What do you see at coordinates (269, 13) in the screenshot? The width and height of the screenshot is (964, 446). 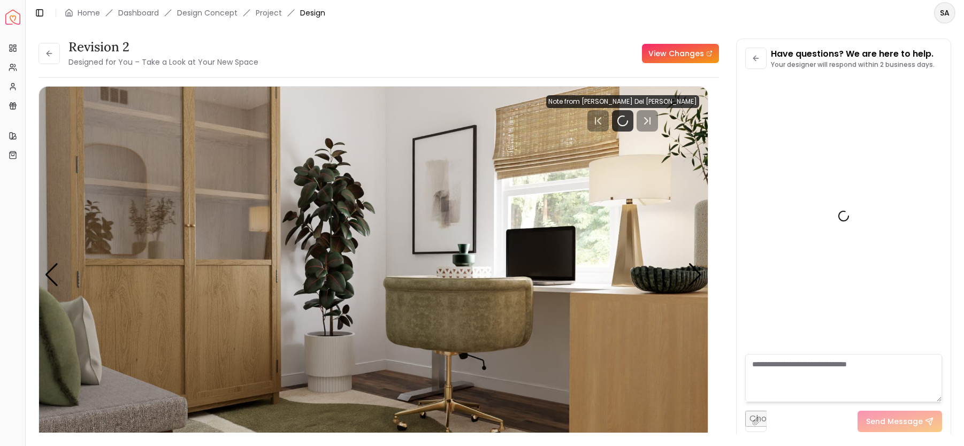 I see `a: Project` at bounding box center [269, 13].